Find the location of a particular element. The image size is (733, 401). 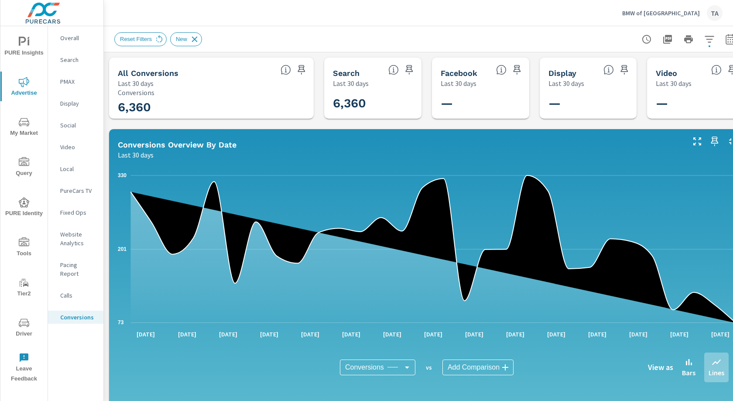

span: Conversions is located at coordinates (364, 367).